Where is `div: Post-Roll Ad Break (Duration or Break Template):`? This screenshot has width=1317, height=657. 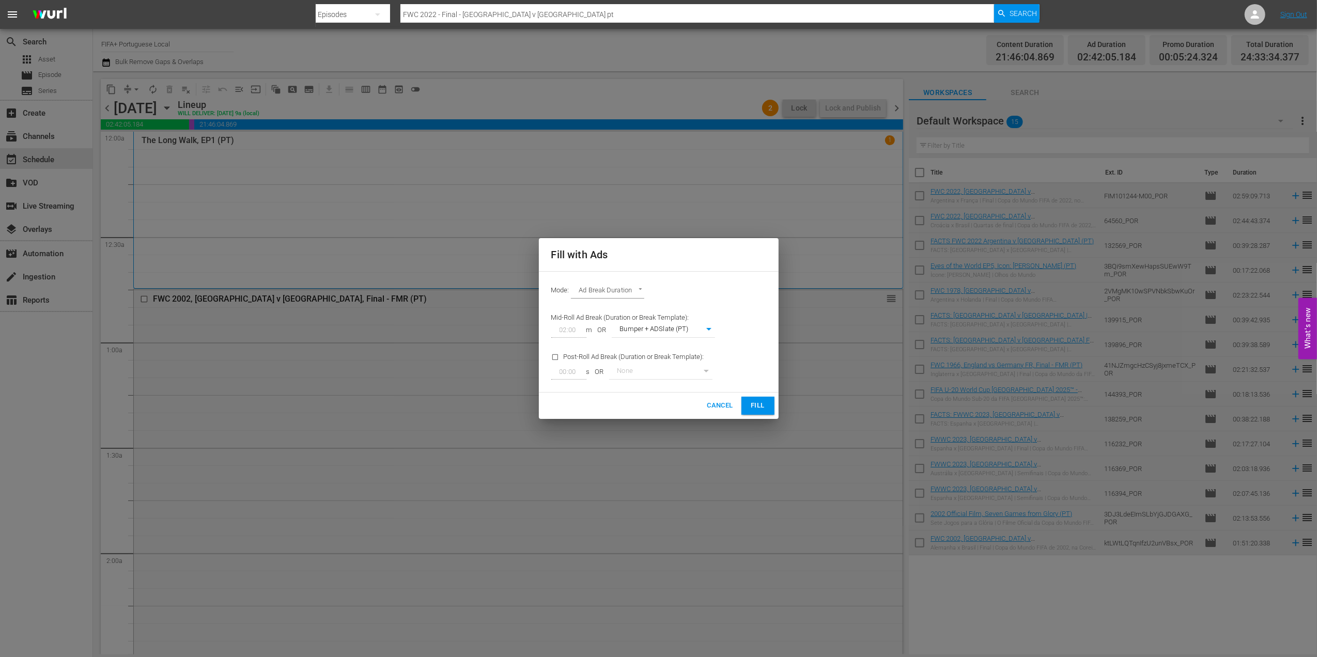
div: Post-Roll Ad Break (Duration or Break Template): is located at coordinates (633, 365).